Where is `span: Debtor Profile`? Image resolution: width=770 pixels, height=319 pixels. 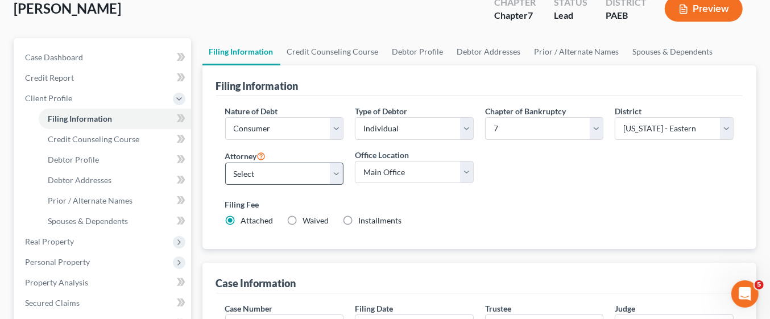
span: Debtor Profile is located at coordinates (73, 159).